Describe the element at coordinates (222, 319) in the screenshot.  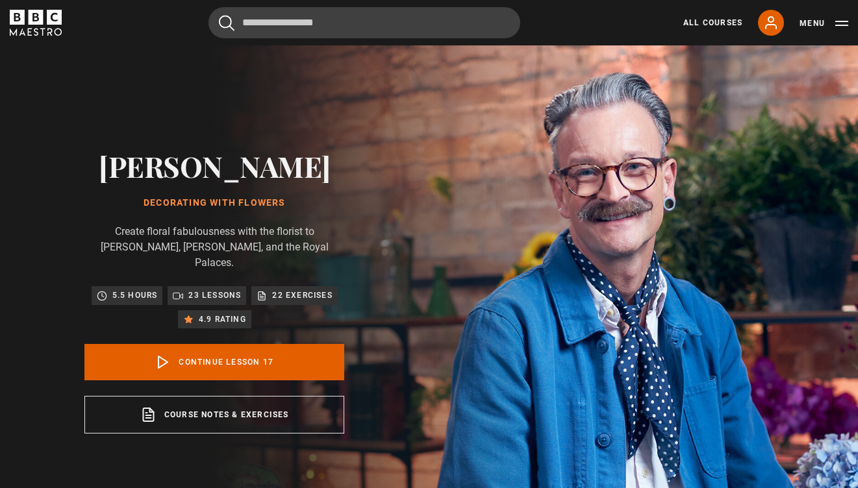
I see `p: 4.9 rating` at that location.